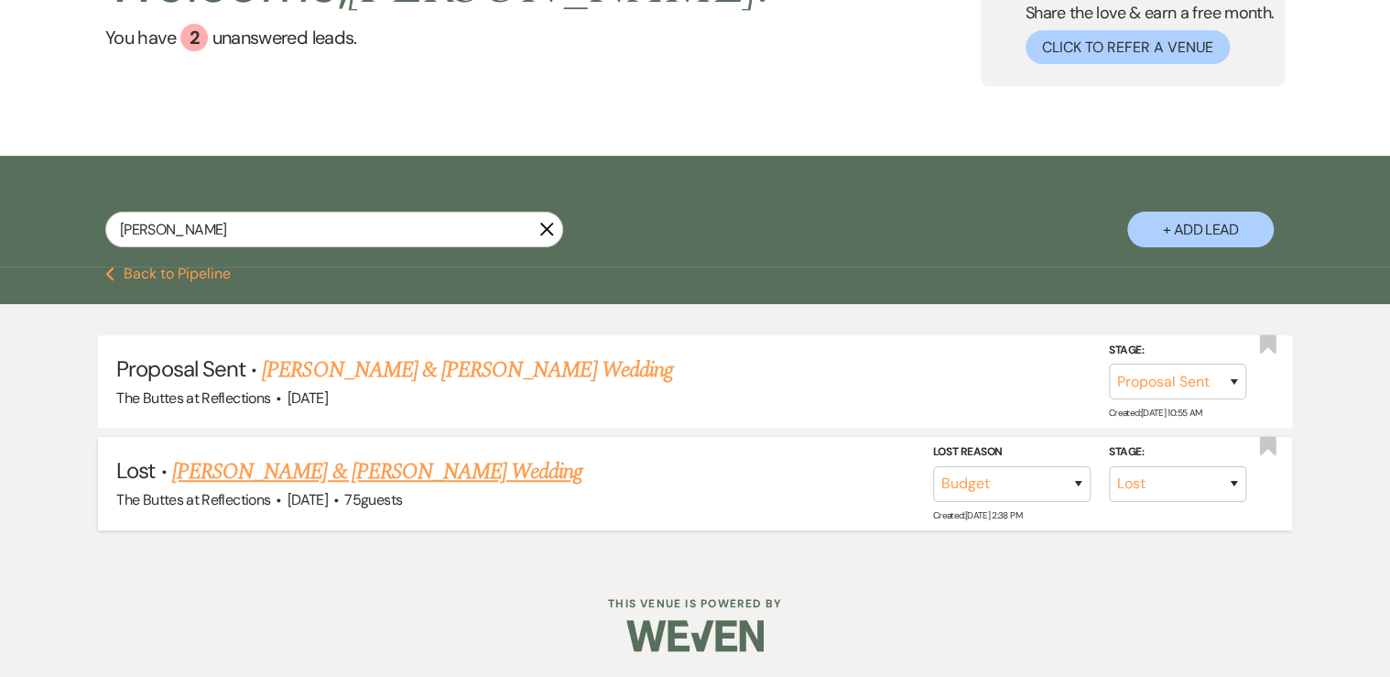  I want to click on button: + Add Lead, so click(1200, 229).